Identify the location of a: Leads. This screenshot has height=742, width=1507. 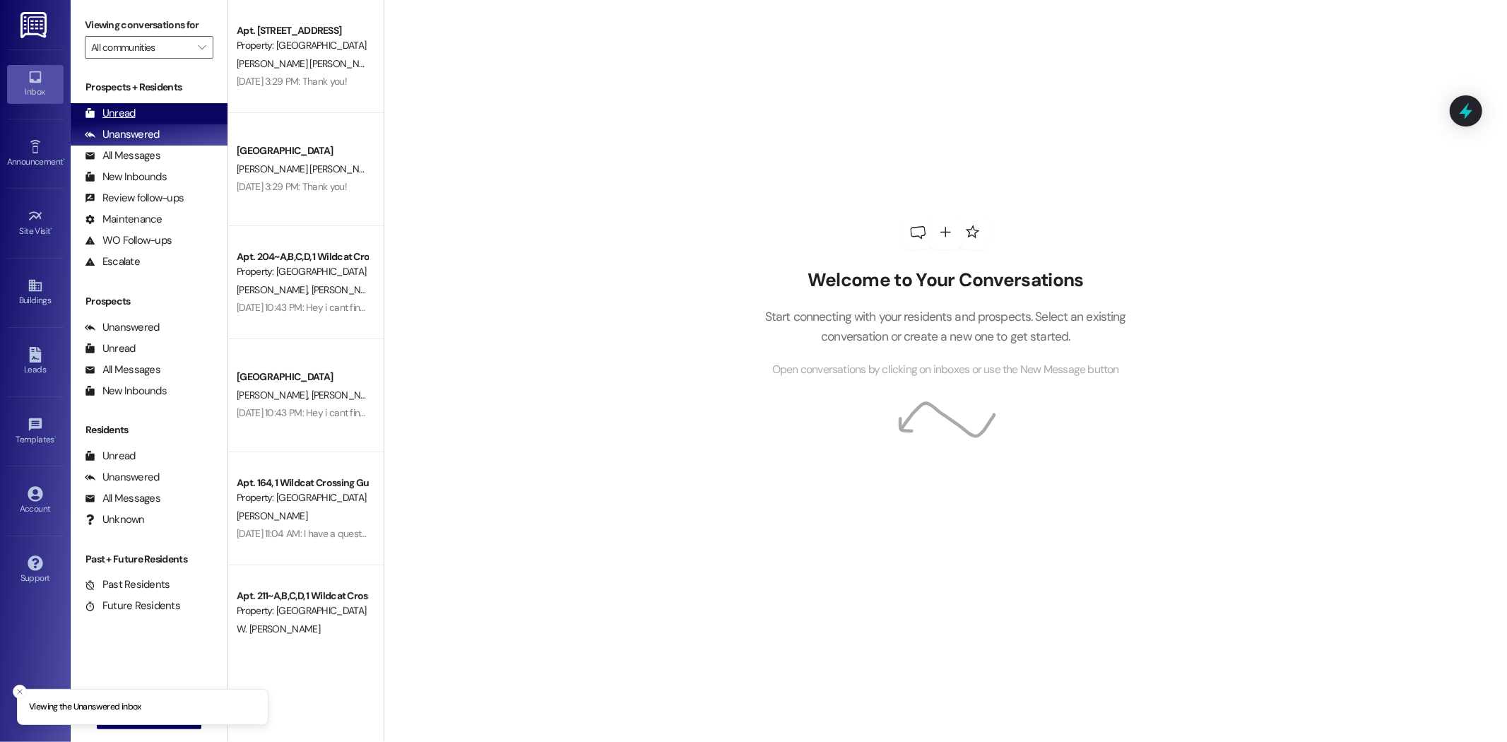
(35, 362).